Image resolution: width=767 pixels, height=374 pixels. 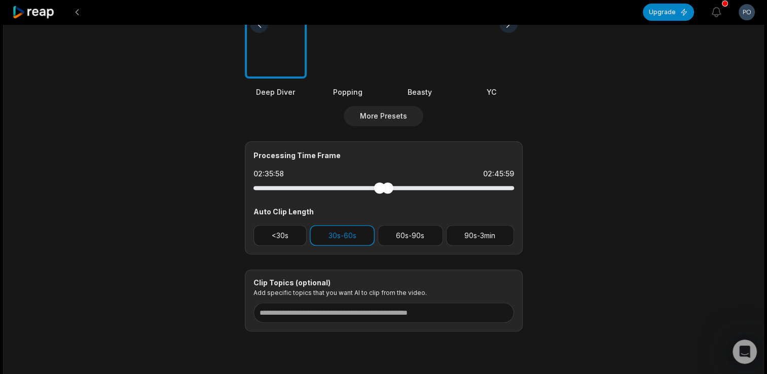 What do you see at coordinates (384, 283) in the screenshot?
I see `div: Clip Topics (optional)` at bounding box center [384, 283].